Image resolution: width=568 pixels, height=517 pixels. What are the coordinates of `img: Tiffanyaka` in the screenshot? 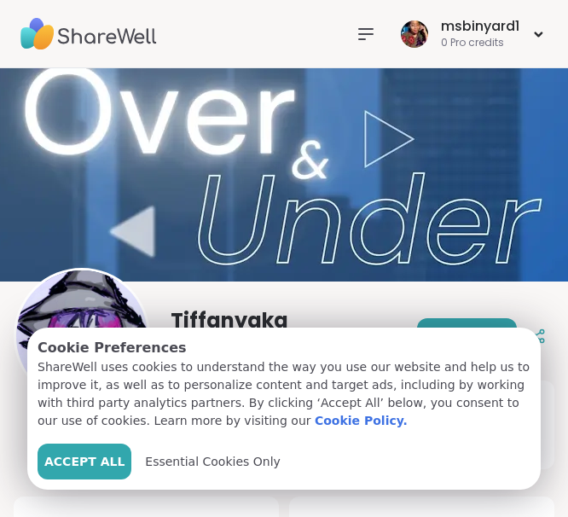 It's located at (82, 336).